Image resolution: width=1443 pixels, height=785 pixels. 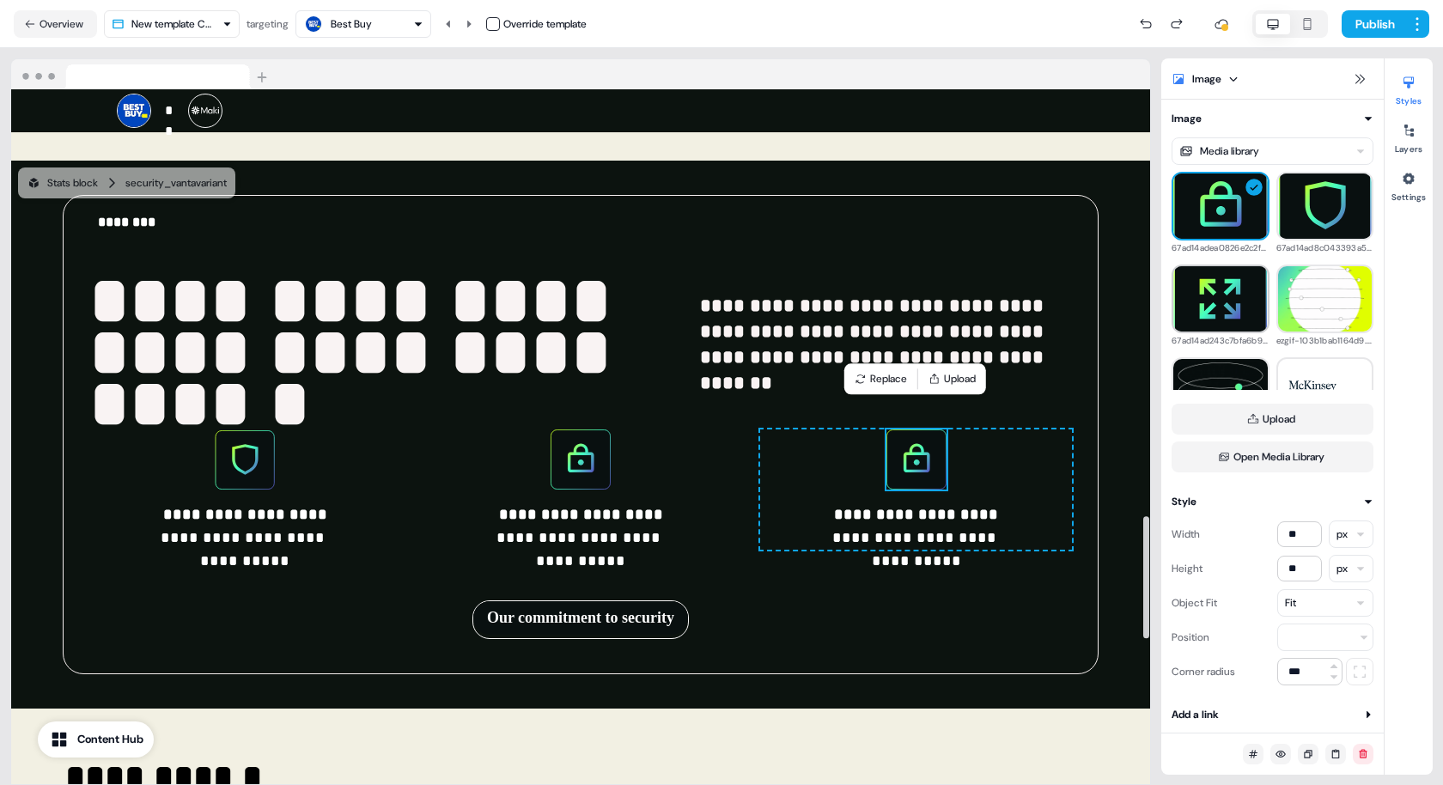 What do you see at coordinates (1326, 248) in the screenshot?
I see `div: 67ad14ad8c043393a5682803_Illustration_Block.svg` at bounding box center [1326, 248].